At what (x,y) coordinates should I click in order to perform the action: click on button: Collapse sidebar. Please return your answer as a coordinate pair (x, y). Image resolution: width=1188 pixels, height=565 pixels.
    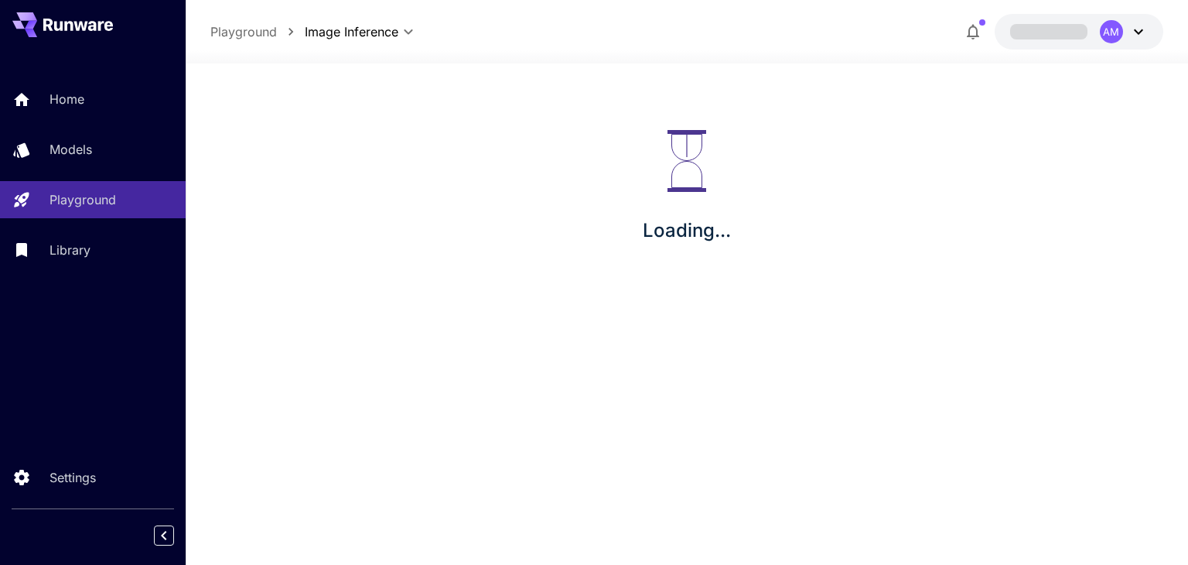
    Looking at the image, I should click on (164, 535).